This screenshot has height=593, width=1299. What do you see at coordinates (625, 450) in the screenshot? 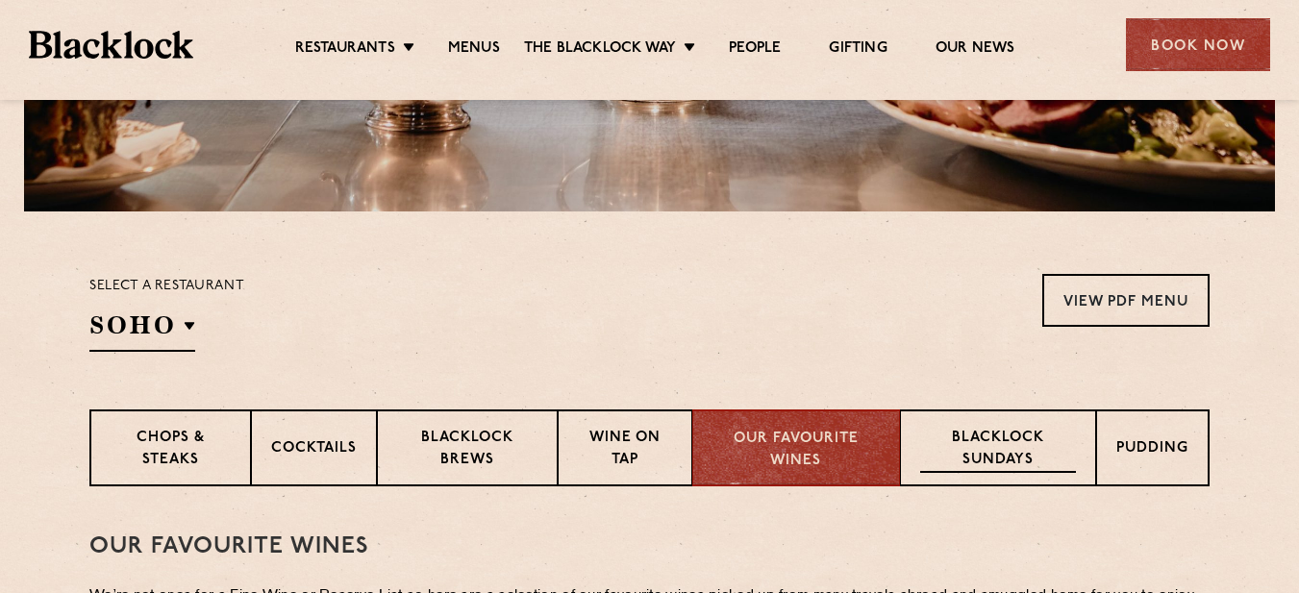
I see `p: Wine on Tap` at bounding box center [625, 450].